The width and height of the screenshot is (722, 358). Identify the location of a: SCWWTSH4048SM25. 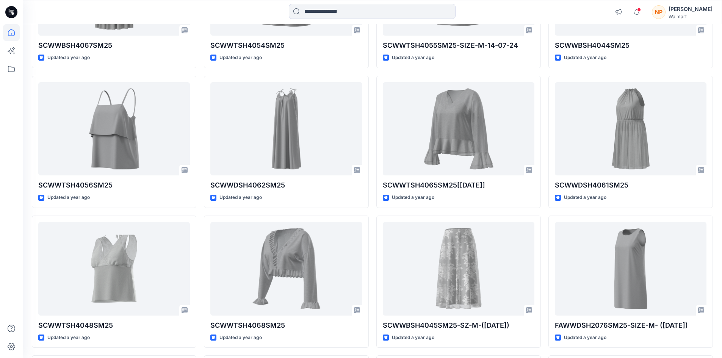
(114, 269).